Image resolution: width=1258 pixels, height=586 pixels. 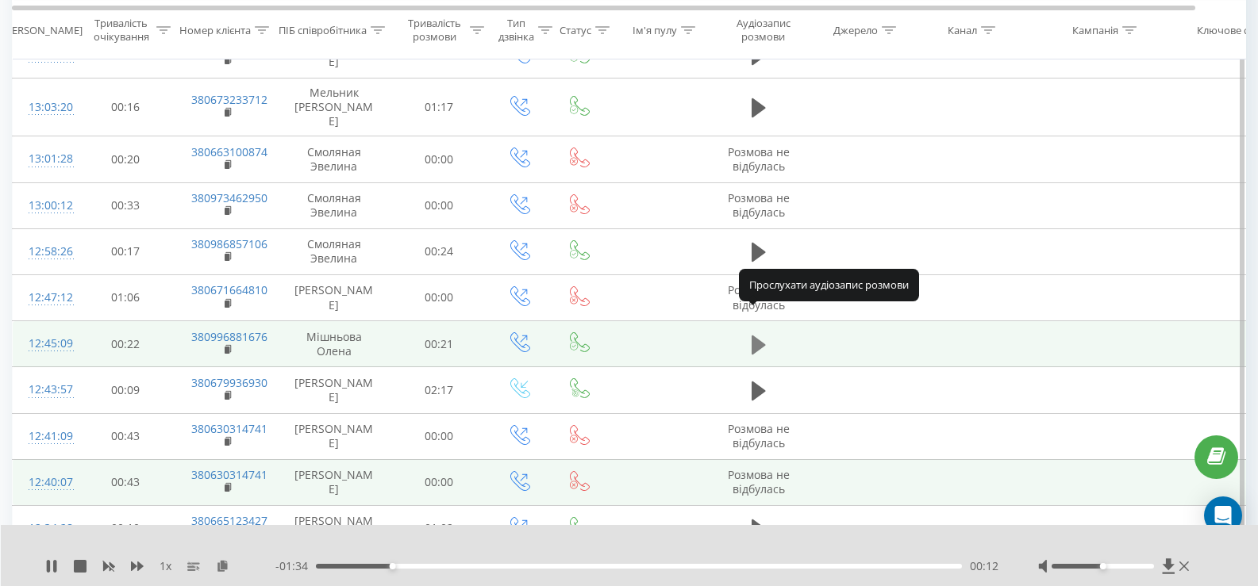 I want to click on div: Тривалість очікування, so click(x=121, y=30).